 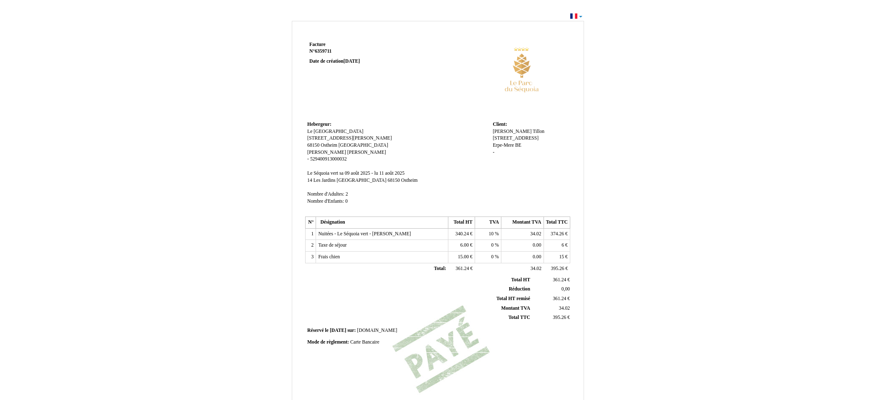 I want to click on th: TVA, so click(x=488, y=223).